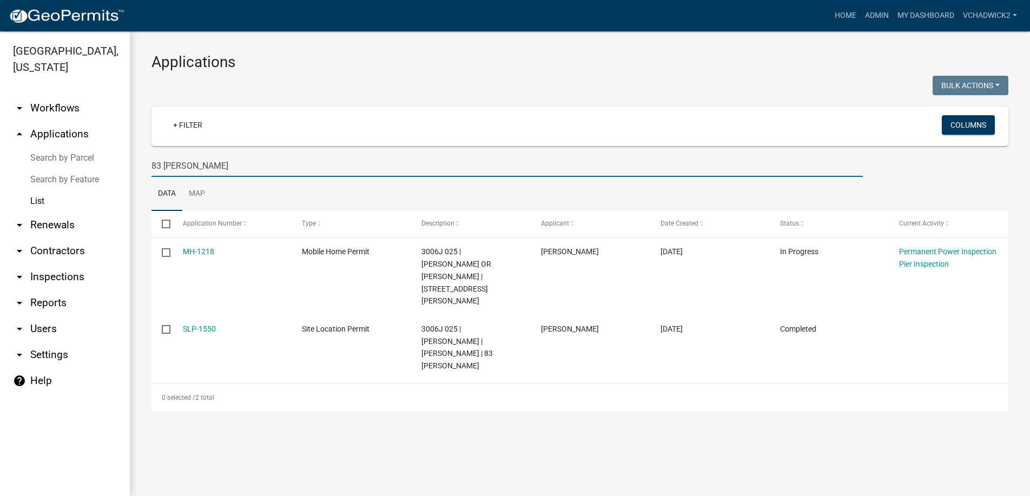 This screenshot has width=1030, height=496. I want to click on span: 0 selected /, so click(179, 398).